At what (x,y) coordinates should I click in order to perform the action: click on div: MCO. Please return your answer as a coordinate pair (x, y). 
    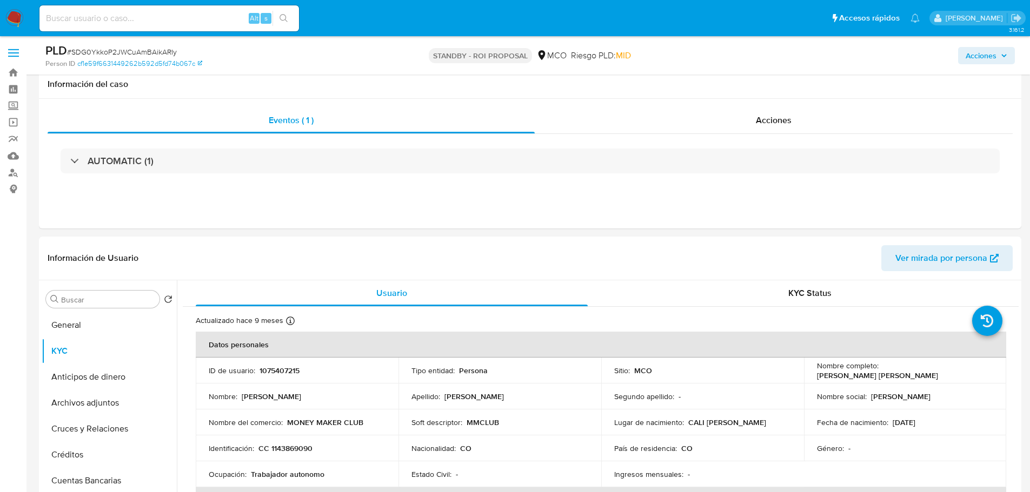
    Looking at the image, I should click on (551, 56).